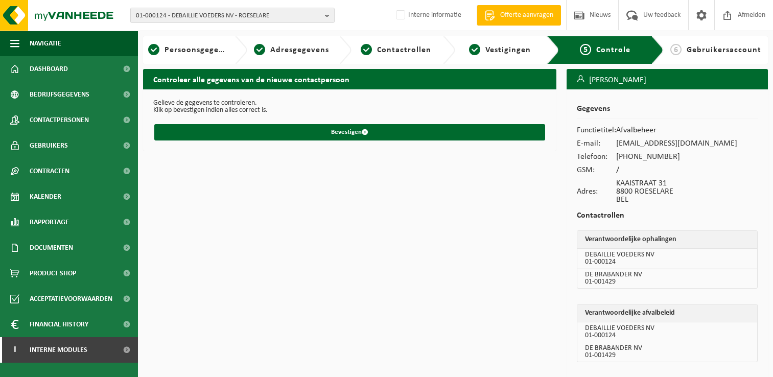 This screenshot has height=377, width=773. What do you see at coordinates (404, 50) in the screenshot?
I see `span: Contactrollen` at bounding box center [404, 50].